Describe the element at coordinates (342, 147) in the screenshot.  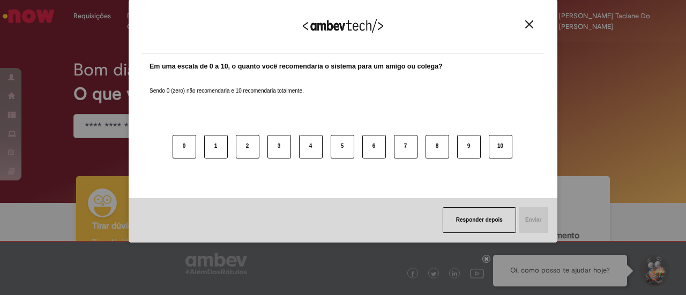
I see `button: 5` at that location.